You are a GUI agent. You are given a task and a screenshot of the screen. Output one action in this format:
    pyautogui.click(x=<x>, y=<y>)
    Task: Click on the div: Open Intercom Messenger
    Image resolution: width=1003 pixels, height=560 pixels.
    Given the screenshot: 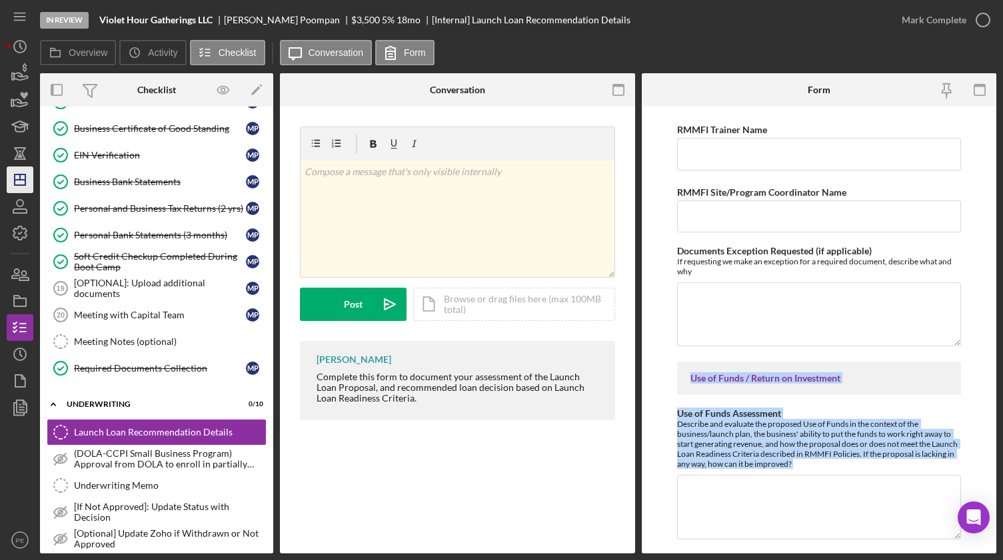 What is the action you would take?
    pyautogui.click(x=973, y=518)
    